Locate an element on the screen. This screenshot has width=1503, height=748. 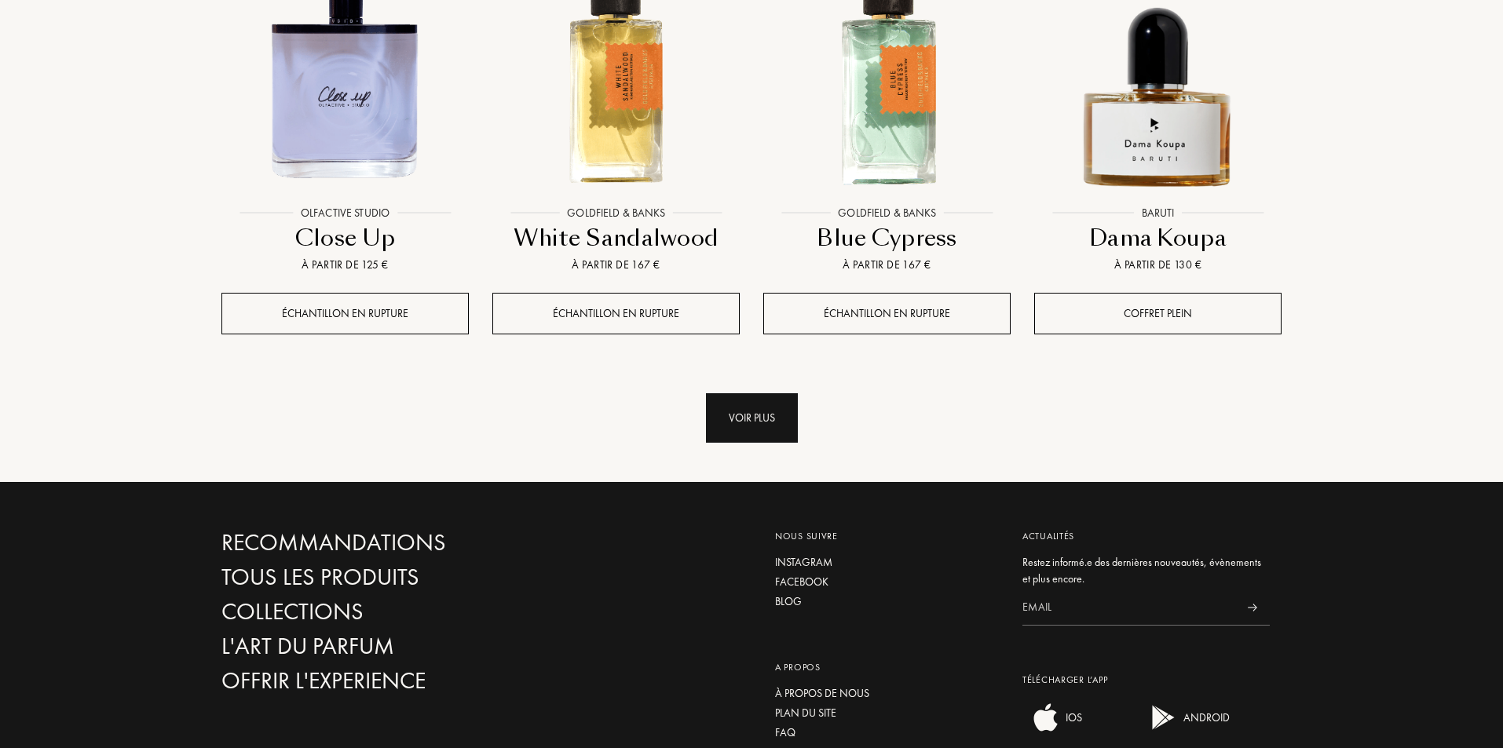
div: Coffret plein is located at coordinates (1157, 313).